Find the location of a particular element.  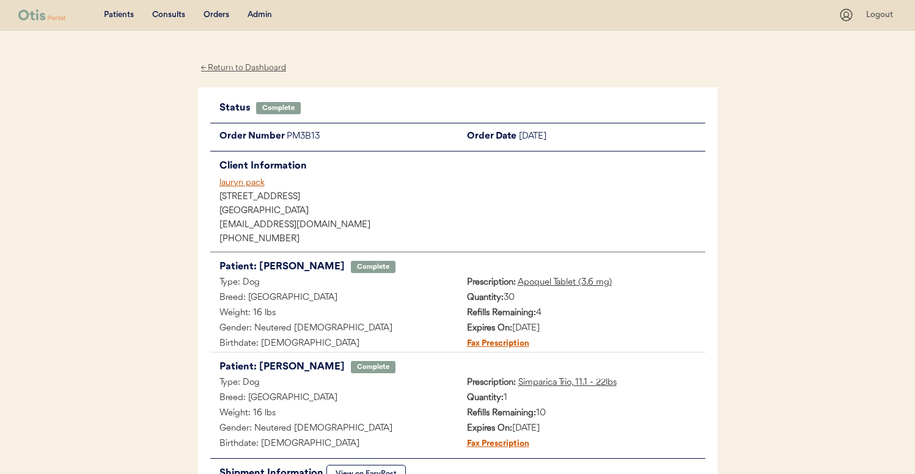

div: Consults is located at coordinates (169, 15).